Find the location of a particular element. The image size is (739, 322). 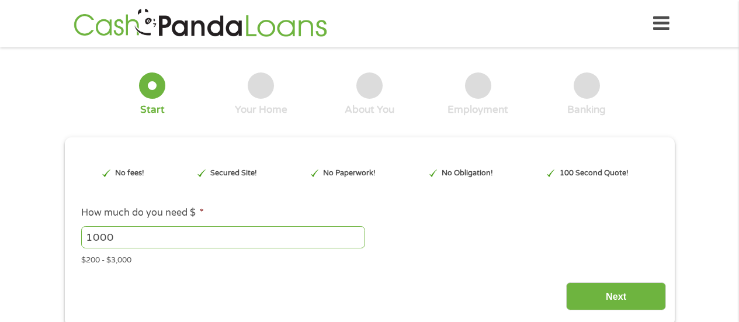

div: Employment is located at coordinates (478, 110).